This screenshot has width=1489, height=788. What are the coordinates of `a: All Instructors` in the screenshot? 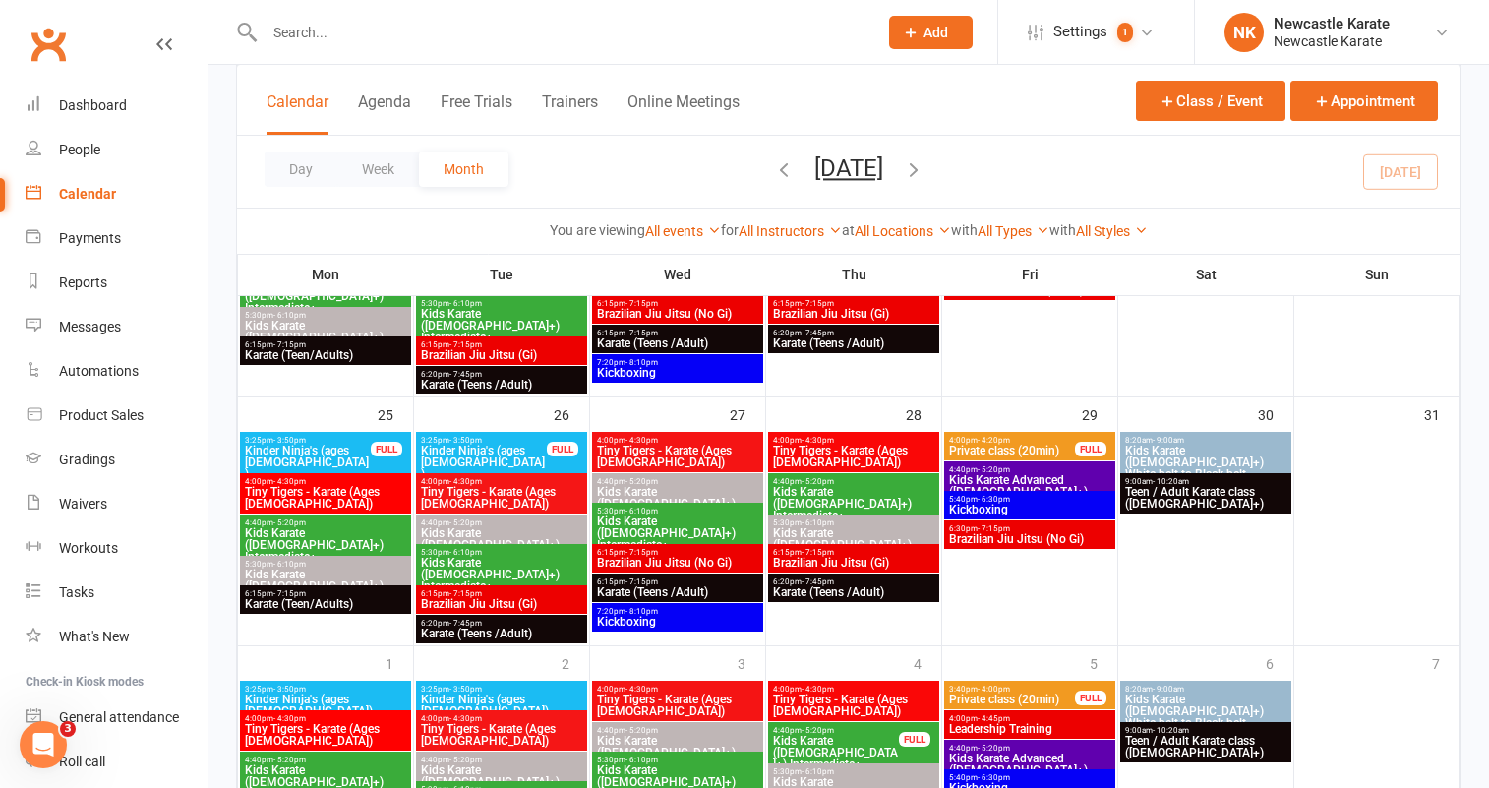 It's located at (790, 231).